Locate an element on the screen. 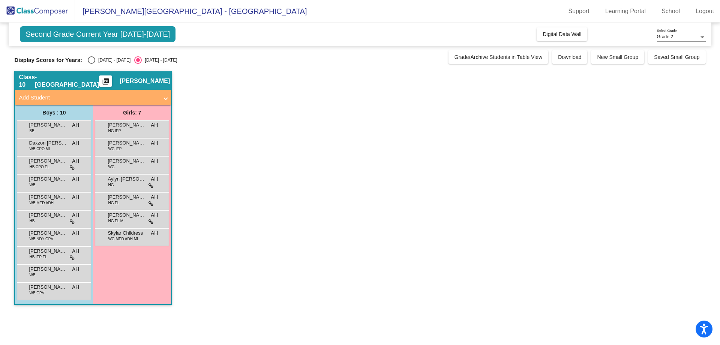 This screenshot has height=345, width=720. span: Digital Data Wall is located at coordinates (562, 34).